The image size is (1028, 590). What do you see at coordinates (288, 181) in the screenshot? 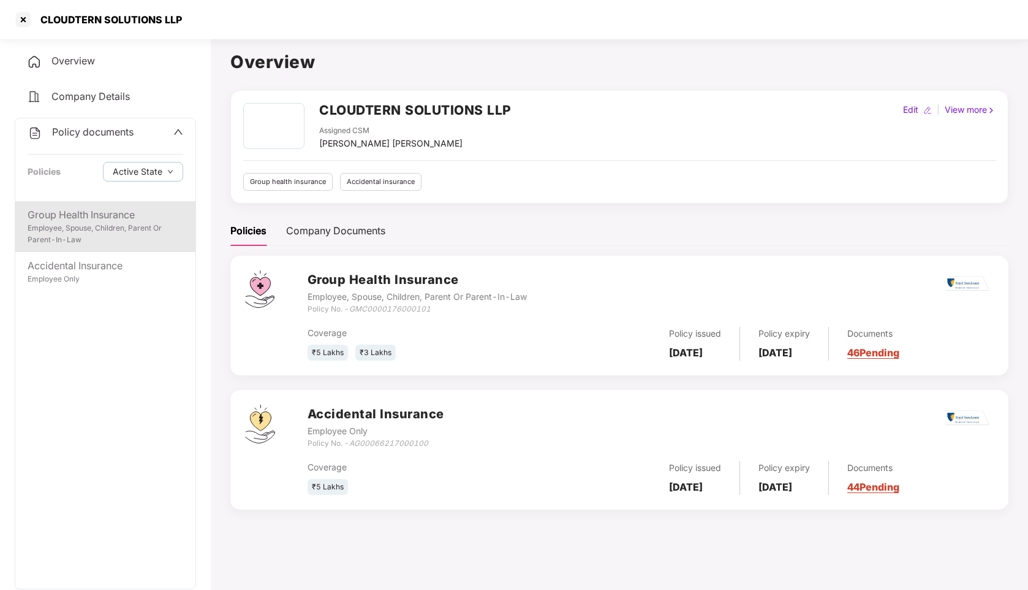
I see `div: Group health insurance` at bounding box center [288, 181].